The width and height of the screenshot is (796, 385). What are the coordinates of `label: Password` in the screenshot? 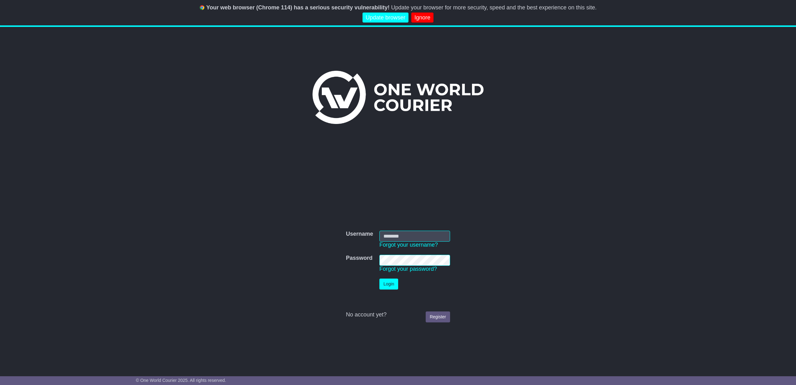 It's located at (359, 258).